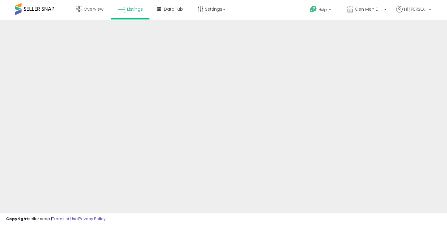 The image size is (447, 225). I want to click on span: Help, so click(323, 9).